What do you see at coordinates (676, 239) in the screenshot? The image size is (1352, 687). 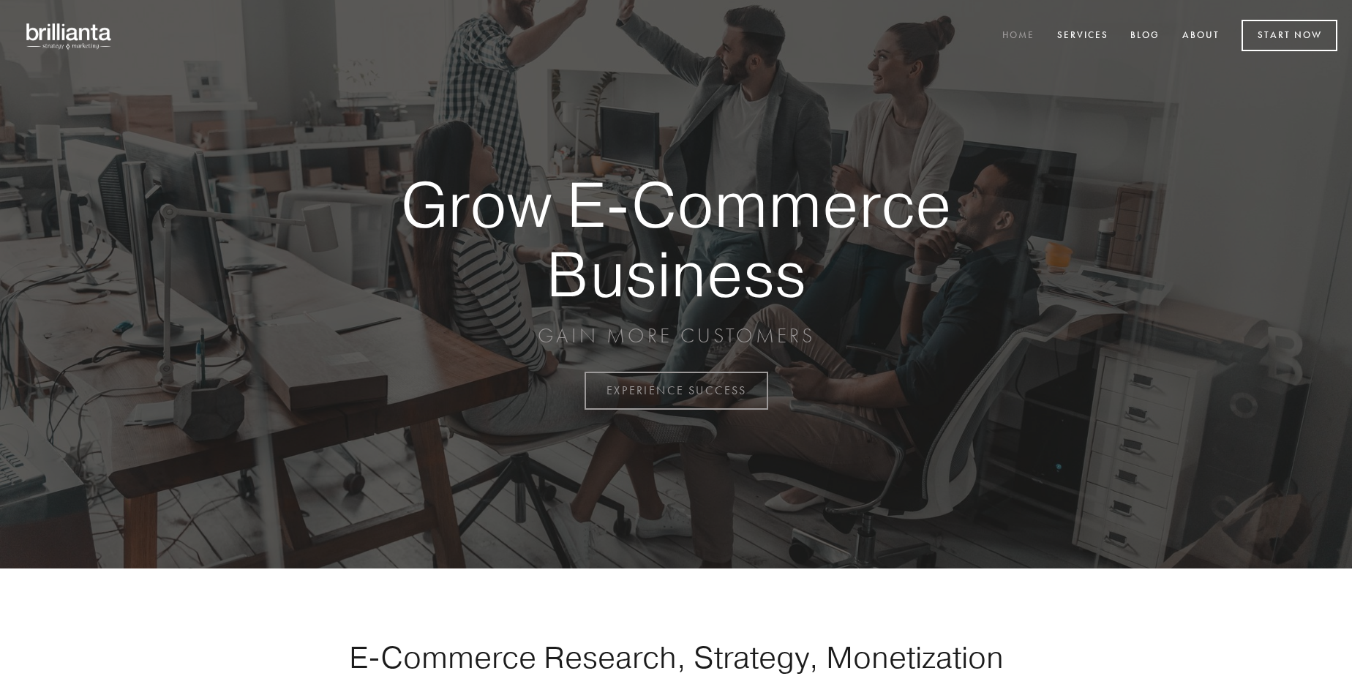 I see `strong: Grow E-Commerce Business` at bounding box center [676, 239].